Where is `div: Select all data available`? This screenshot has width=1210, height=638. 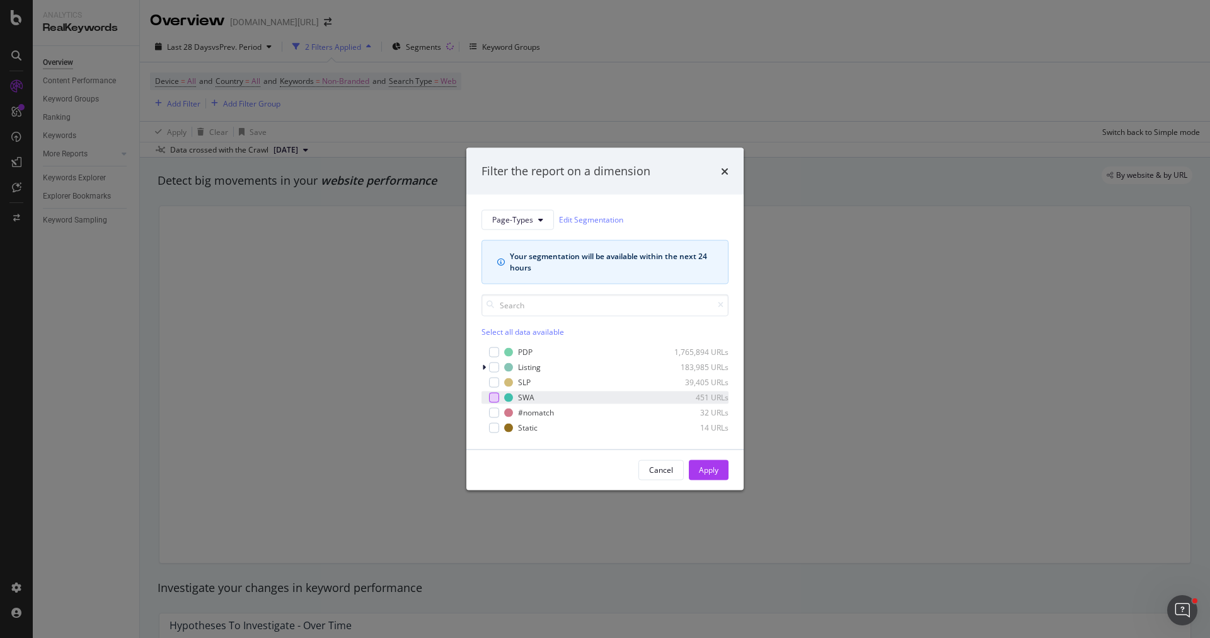 div: Select all data available is located at coordinates (605, 331).